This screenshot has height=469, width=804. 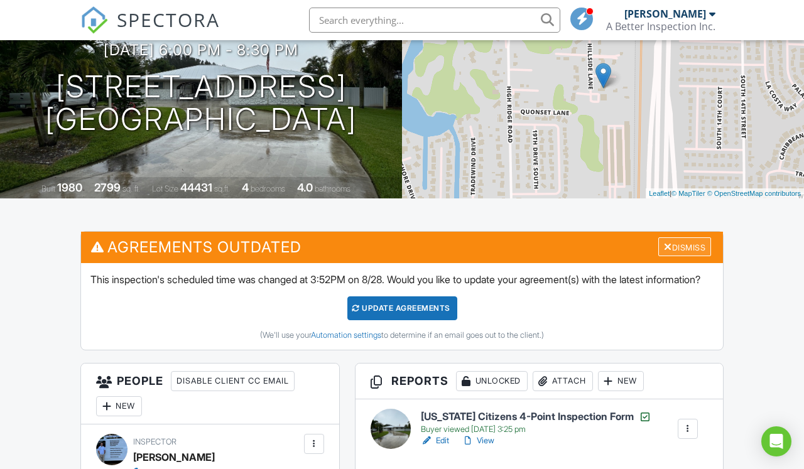 I want to click on a: © OpenStreetMap contributors, so click(x=754, y=194).